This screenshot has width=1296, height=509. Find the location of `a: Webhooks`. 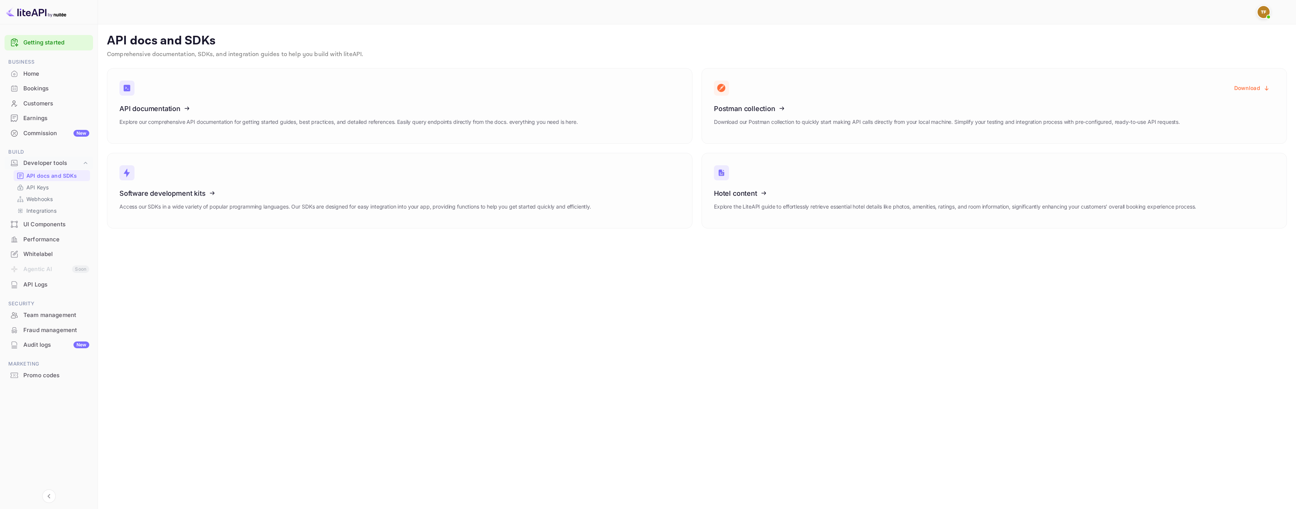

a: Webhooks is located at coordinates (52, 199).